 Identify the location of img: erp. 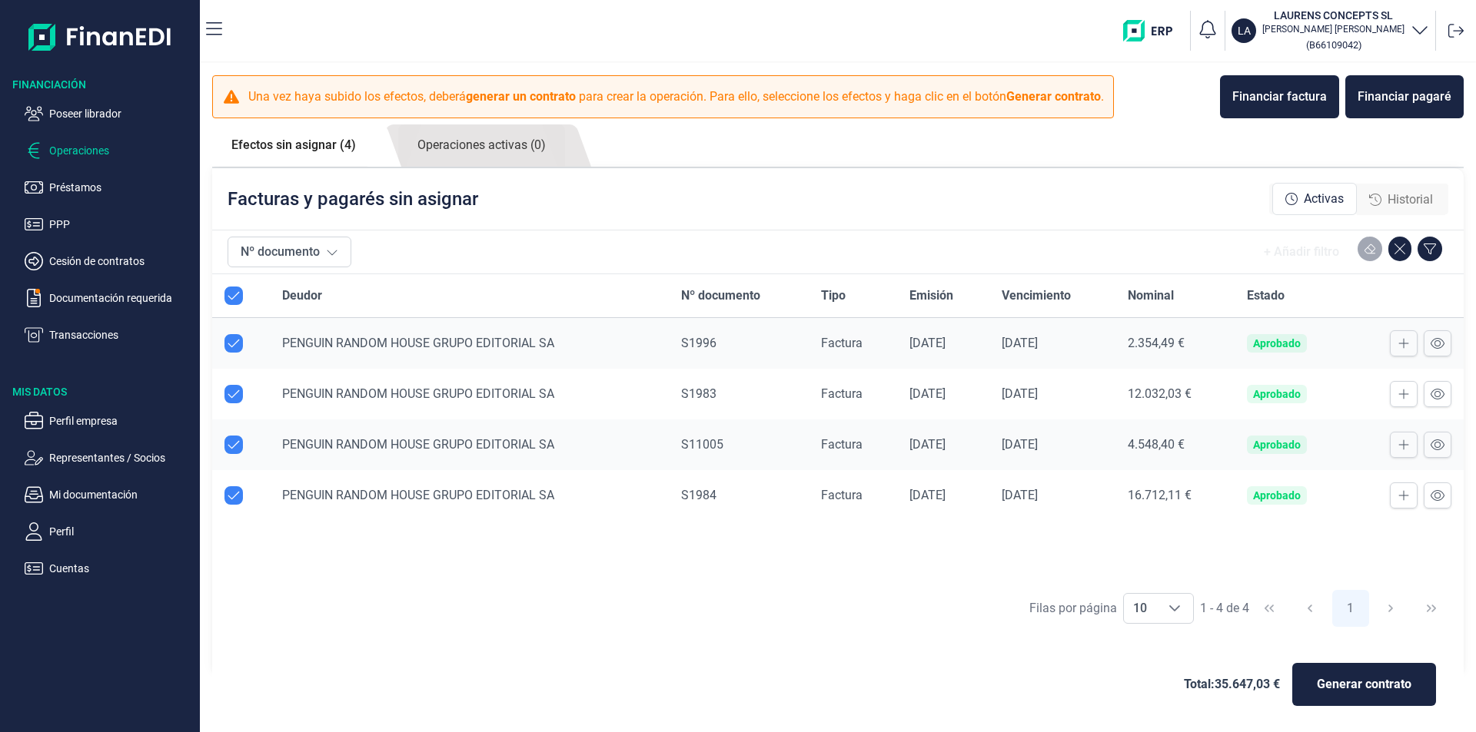
(1153, 31).